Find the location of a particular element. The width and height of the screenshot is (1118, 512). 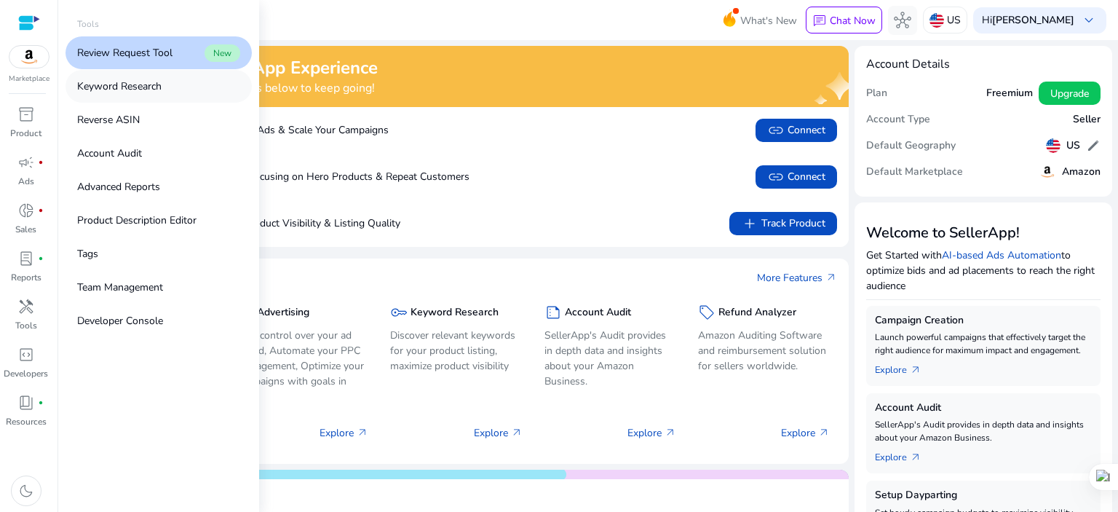

p: Ads is located at coordinates (26, 181).